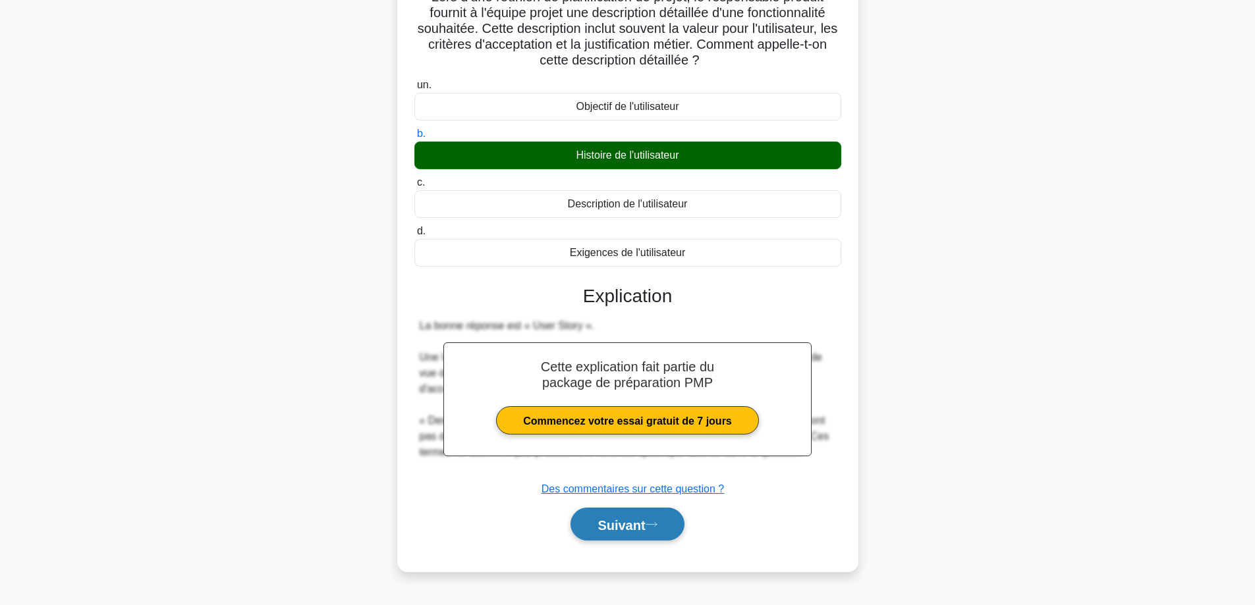 This screenshot has width=1255, height=605. What do you see at coordinates (421, 133) in the screenshot?
I see `font: b.` at bounding box center [421, 133].